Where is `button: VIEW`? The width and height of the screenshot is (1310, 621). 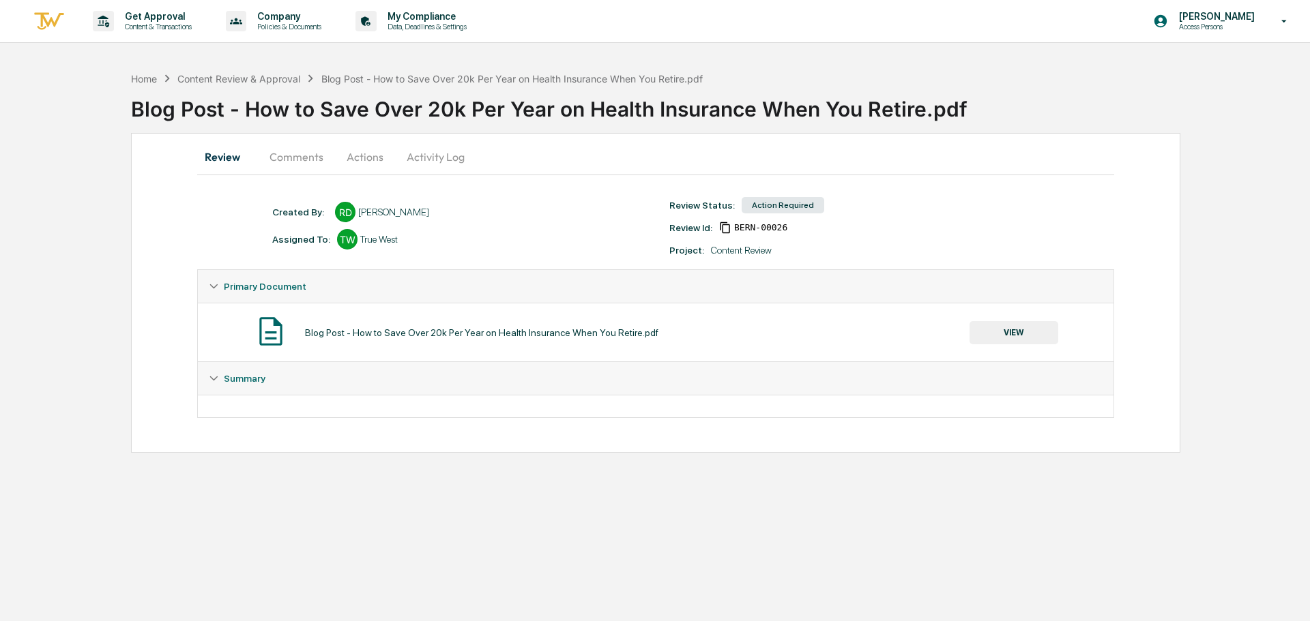 button: VIEW is located at coordinates (1014, 333).